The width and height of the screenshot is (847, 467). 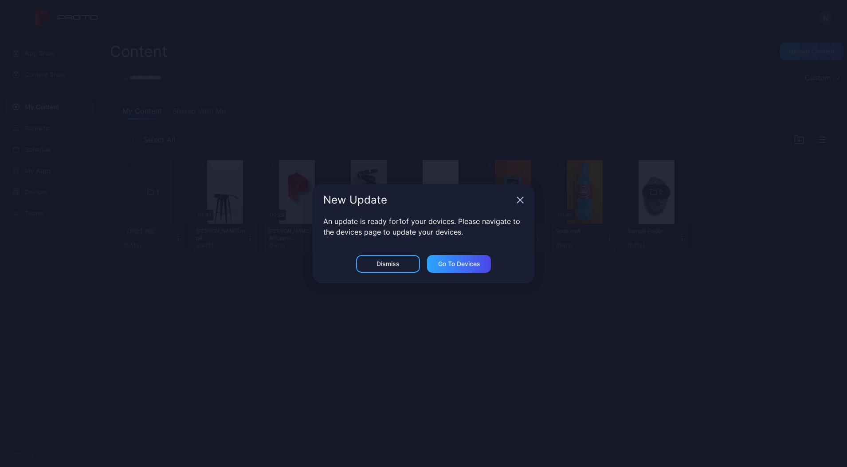 What do you see at coordinates (424, 227) in the screenshot?
I see `p: An update is ready for 1 of your devices. Please navigate to the devices page to update your devi...` at bounding box center [424, 227].